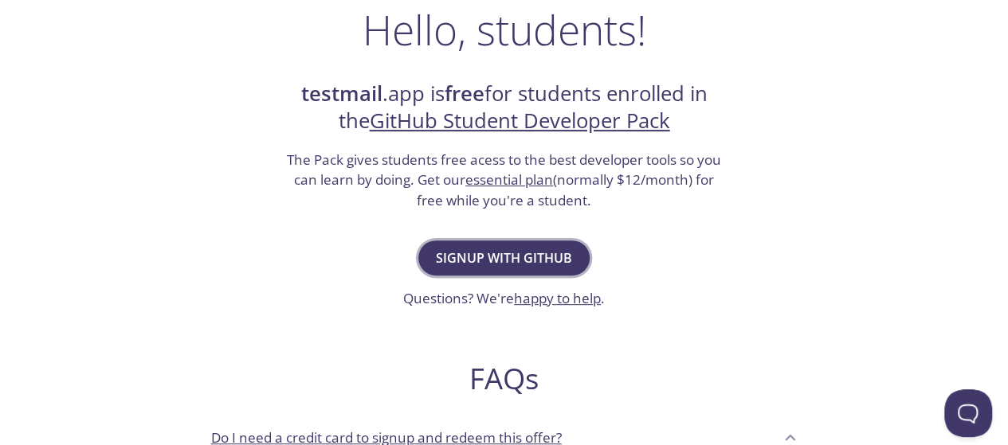  Describe the element at coordinates (504, 378) in the screenshot. I see `h2: FAQs` at that location.